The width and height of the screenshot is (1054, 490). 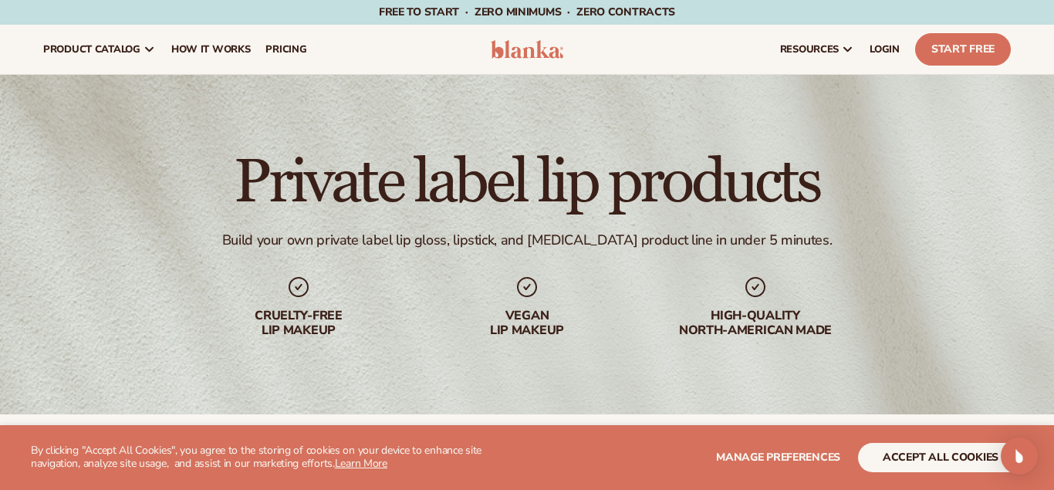 I want to click on span: How It Works, so click(x=211, y=49).